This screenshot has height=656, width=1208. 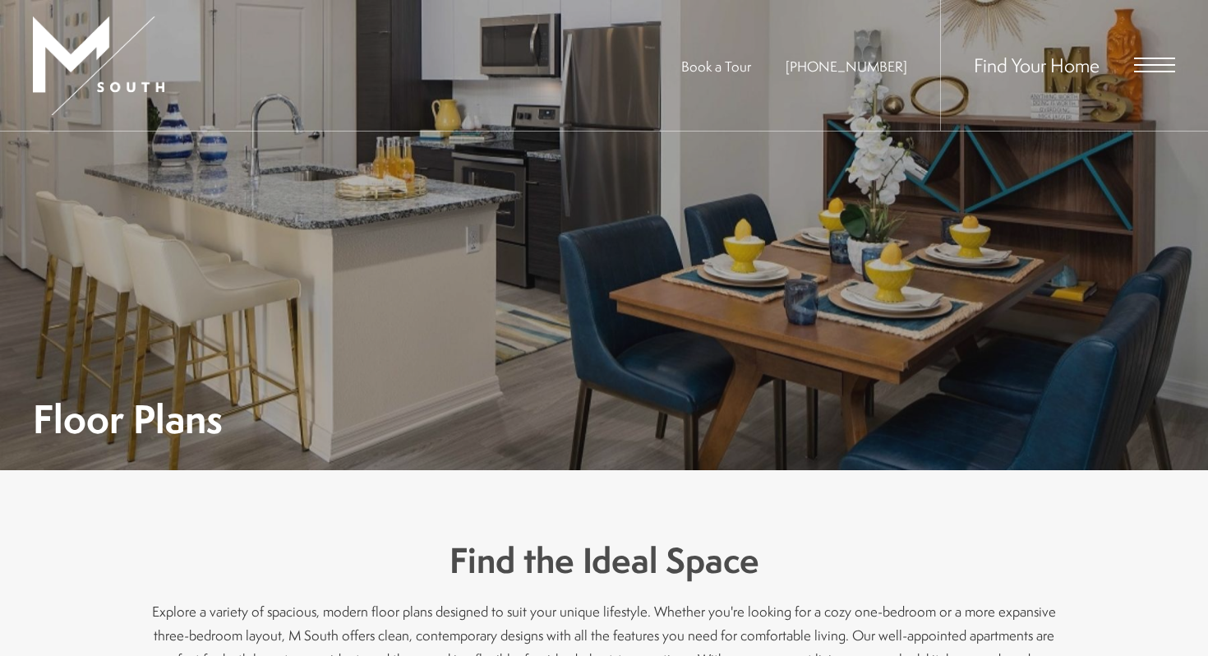 What do you see at coordinates (716, 66) in the screenshot?
I see `a: Book a Tour` at bounding box center [716, 66].